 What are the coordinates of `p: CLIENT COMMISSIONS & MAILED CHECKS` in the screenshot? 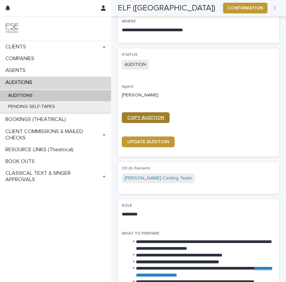 It's located at (52, 135).